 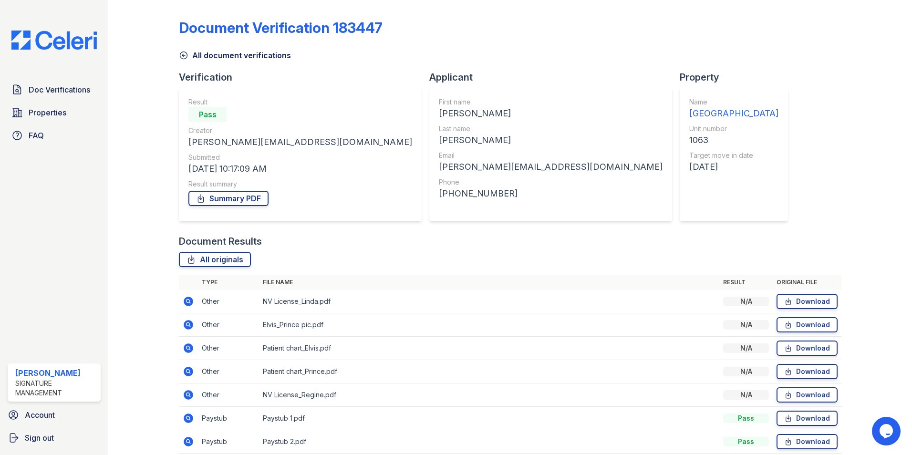 What do you see at coordinates (228, 198) in the screenshot?
I see `a: Summary PDF` at bounding box center [228, 198].